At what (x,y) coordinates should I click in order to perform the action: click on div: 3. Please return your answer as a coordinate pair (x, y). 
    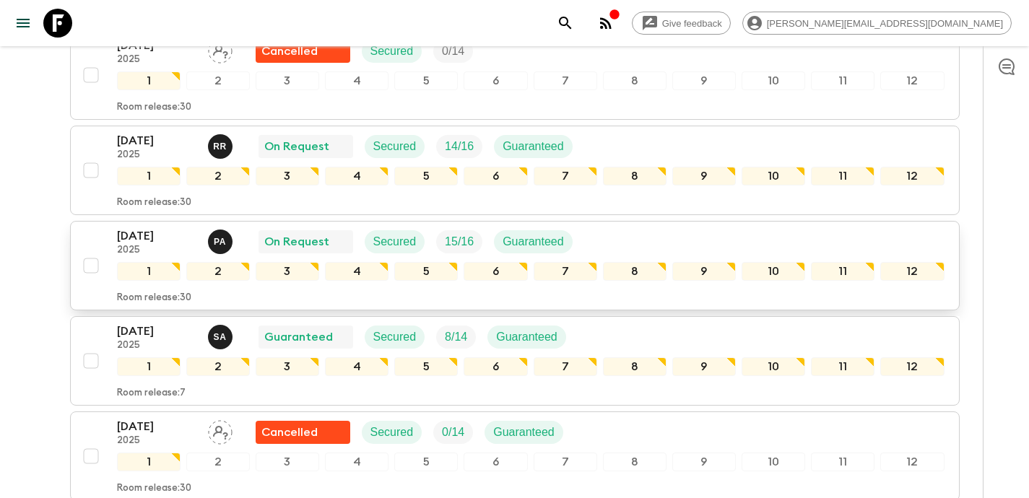
    Looking at the image, I should click on (287, 176).